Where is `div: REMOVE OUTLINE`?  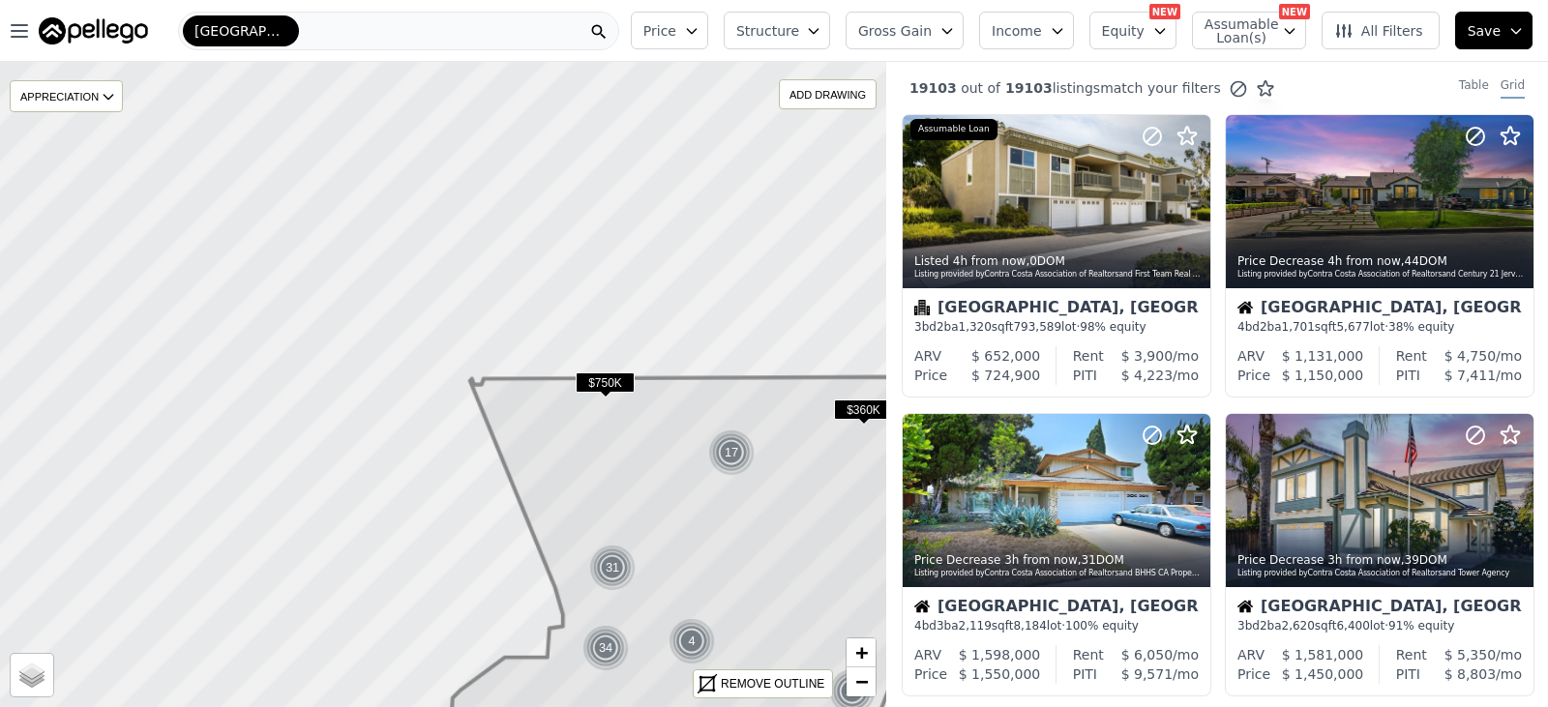
div: REMOVE OUTLINE is located at coordinates (772, 684).